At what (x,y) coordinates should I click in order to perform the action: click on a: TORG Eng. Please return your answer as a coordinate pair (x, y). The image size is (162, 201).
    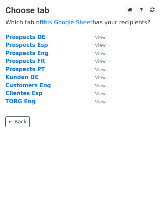
    Looking at the image, I should click on (20, 102).